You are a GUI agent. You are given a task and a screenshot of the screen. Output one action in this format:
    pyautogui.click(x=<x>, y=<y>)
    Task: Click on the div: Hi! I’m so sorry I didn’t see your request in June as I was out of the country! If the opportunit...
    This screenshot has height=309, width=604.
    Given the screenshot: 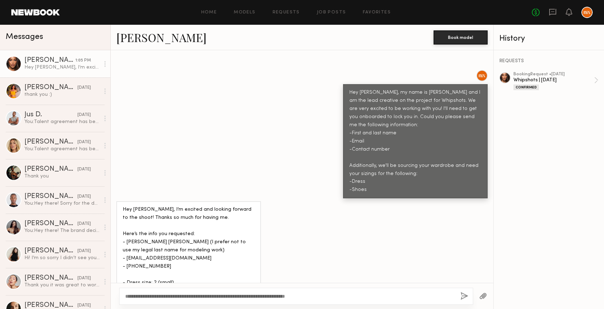 What is the action you would take?
    pyautogui.click(x=62, y=258)
    